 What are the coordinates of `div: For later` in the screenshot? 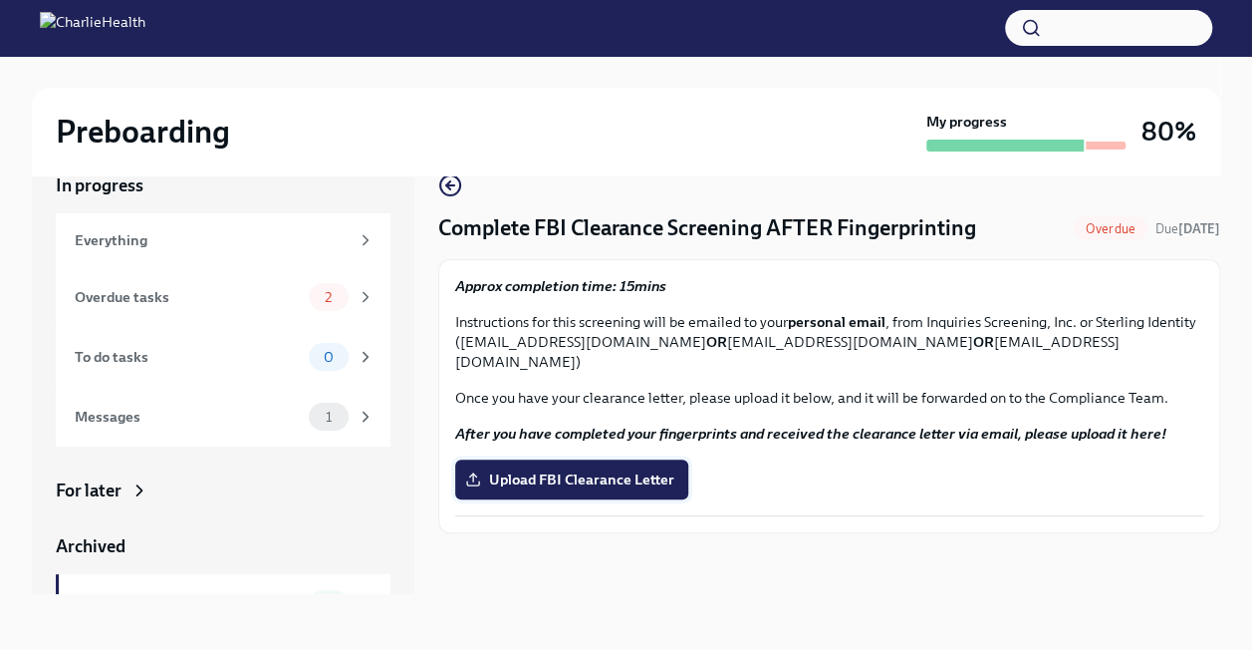 It's located at (89, 490).